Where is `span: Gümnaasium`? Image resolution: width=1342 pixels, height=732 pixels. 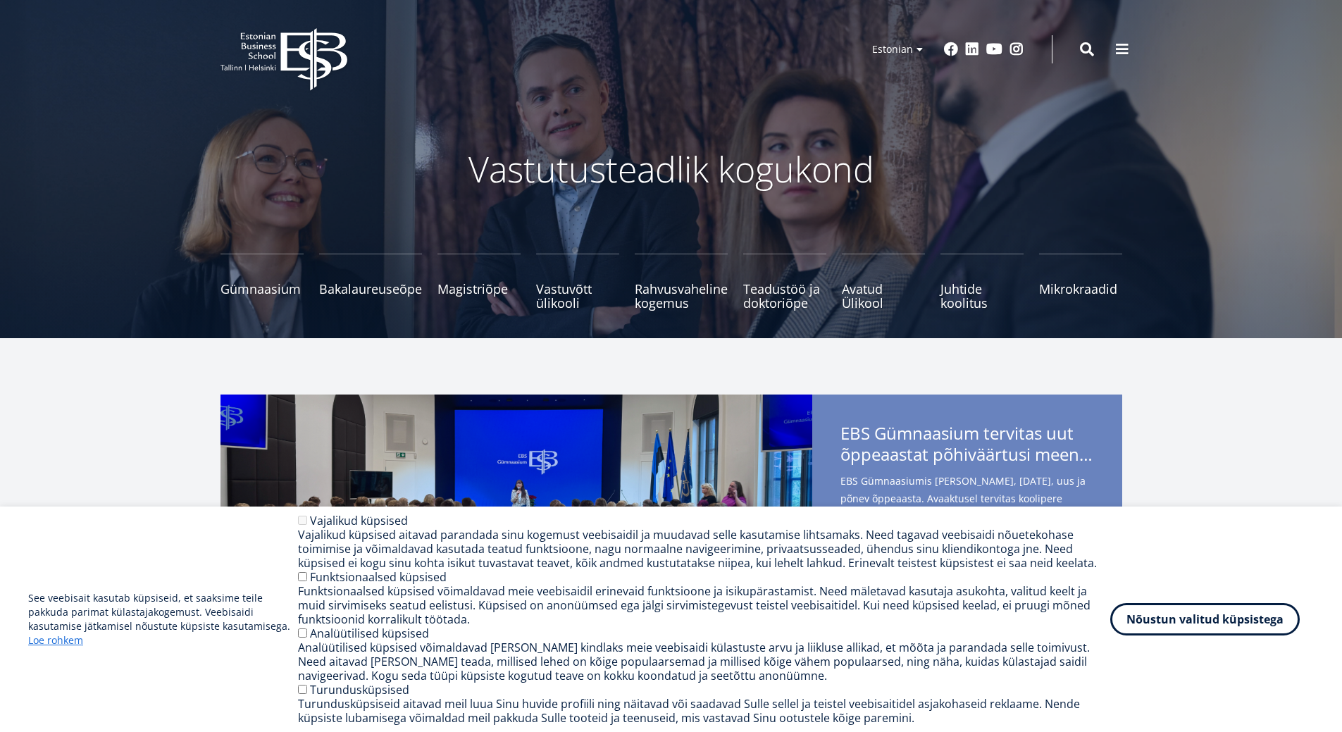 span: Gümnaasium is located at coordinates (262, 289).